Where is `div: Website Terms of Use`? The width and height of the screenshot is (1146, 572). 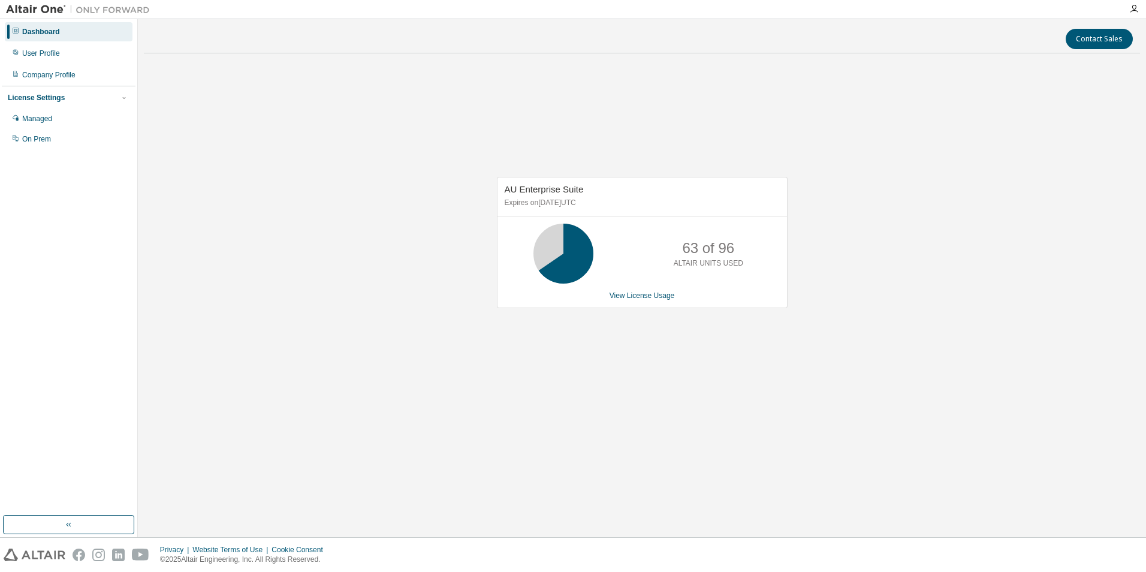 div: Website Terms of Use is located at coordinates (232, 550).